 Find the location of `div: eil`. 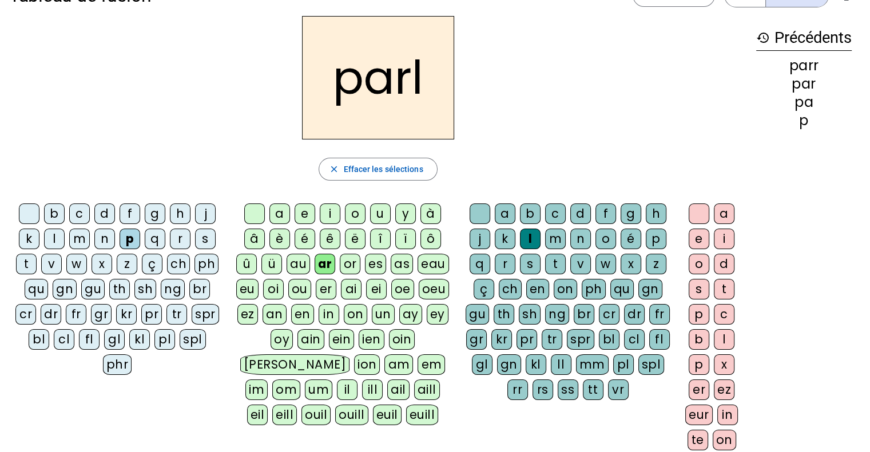

div: eil is located at coordinates (257, 415).